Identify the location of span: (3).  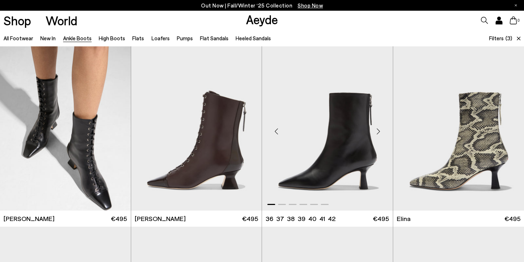
(508, 38).